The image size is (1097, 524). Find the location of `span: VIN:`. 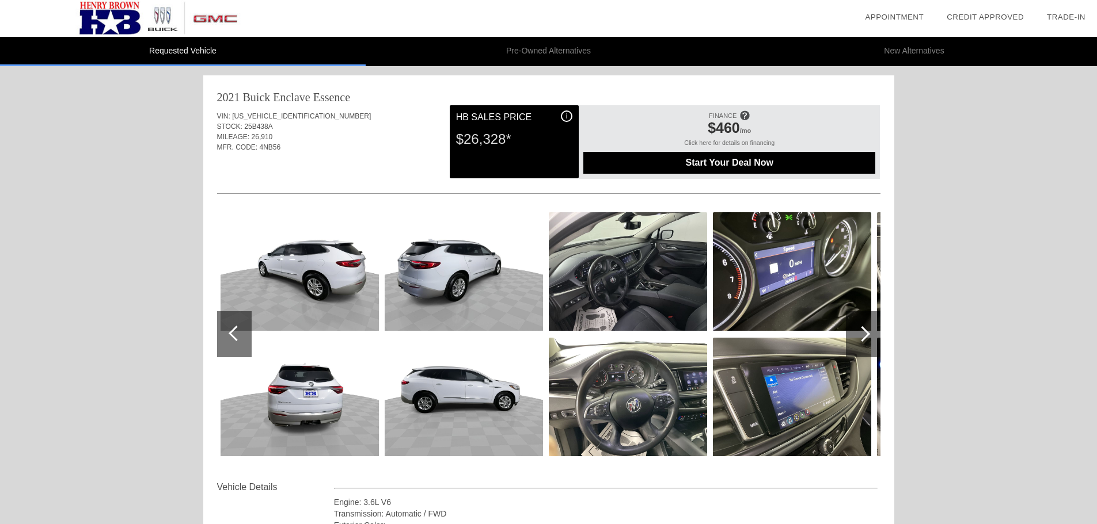

span: VIN: is located at coordinates (223, 116).